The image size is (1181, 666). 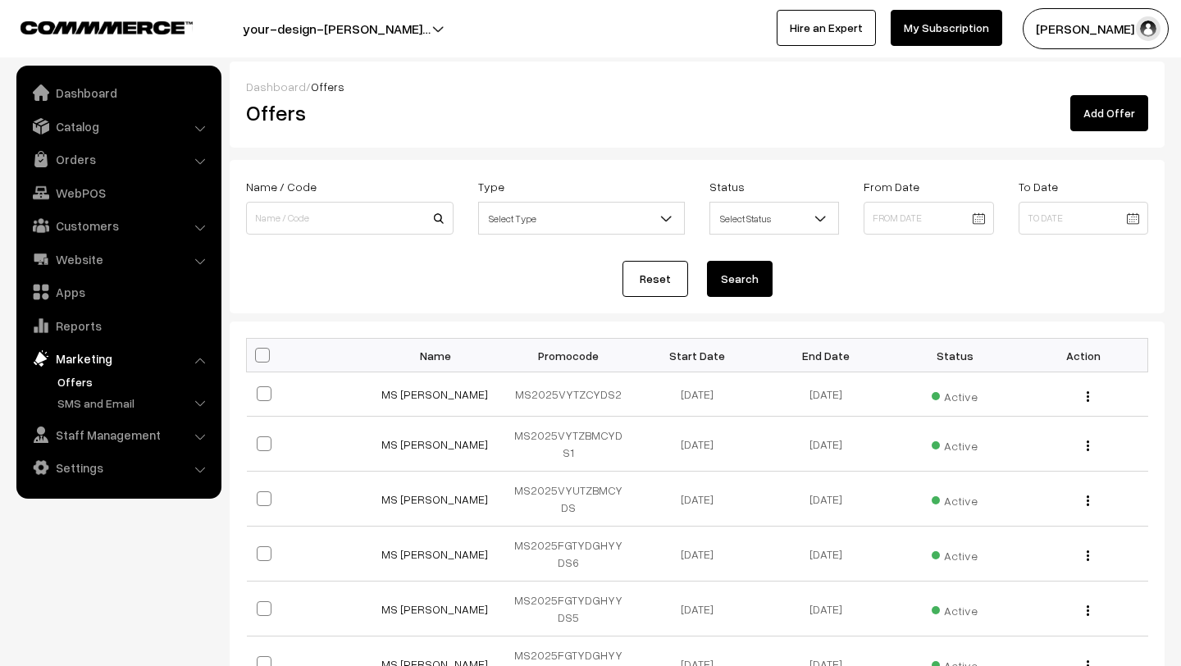 What do you see at coordinates (118, 259) in the screenshot?
I see `a: Website` at bounding box center [118, 259].